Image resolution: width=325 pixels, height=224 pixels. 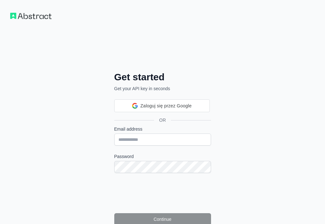 What do you see at coordinates (163, 77) in the screenshot?
I see `h2: Get started` at bounding box center [163, 77].